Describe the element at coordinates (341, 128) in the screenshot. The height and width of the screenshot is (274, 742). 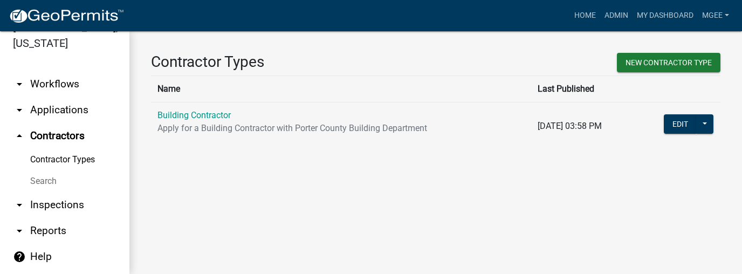
I see `p: Apply for a Building Contractor with Porter County Building Department` at that location.